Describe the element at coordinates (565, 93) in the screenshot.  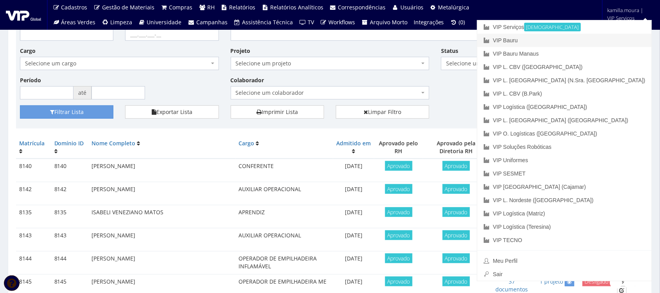
I see `a: VIP L. CBV (B.Park)` at that location.